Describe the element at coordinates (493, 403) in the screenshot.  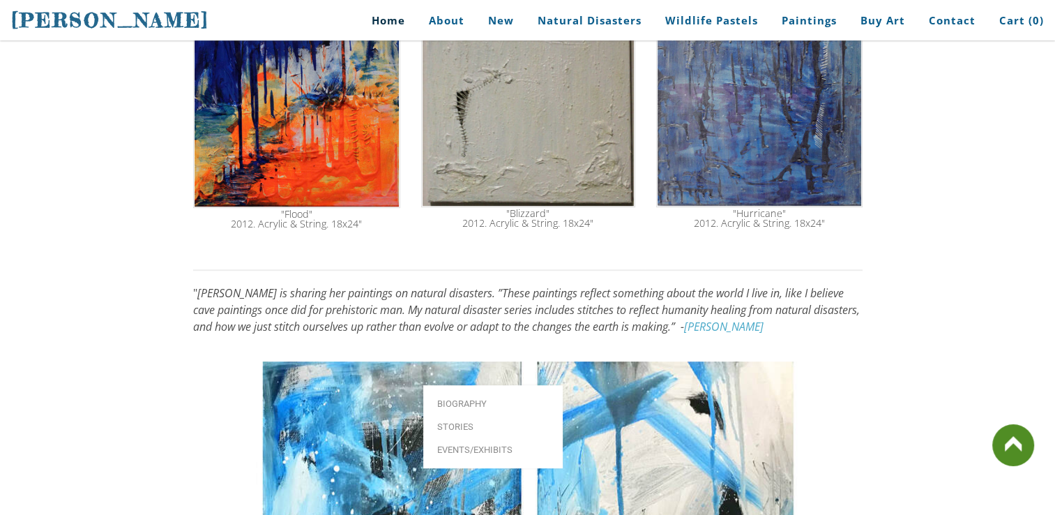
I see `a: Biography` at that location.